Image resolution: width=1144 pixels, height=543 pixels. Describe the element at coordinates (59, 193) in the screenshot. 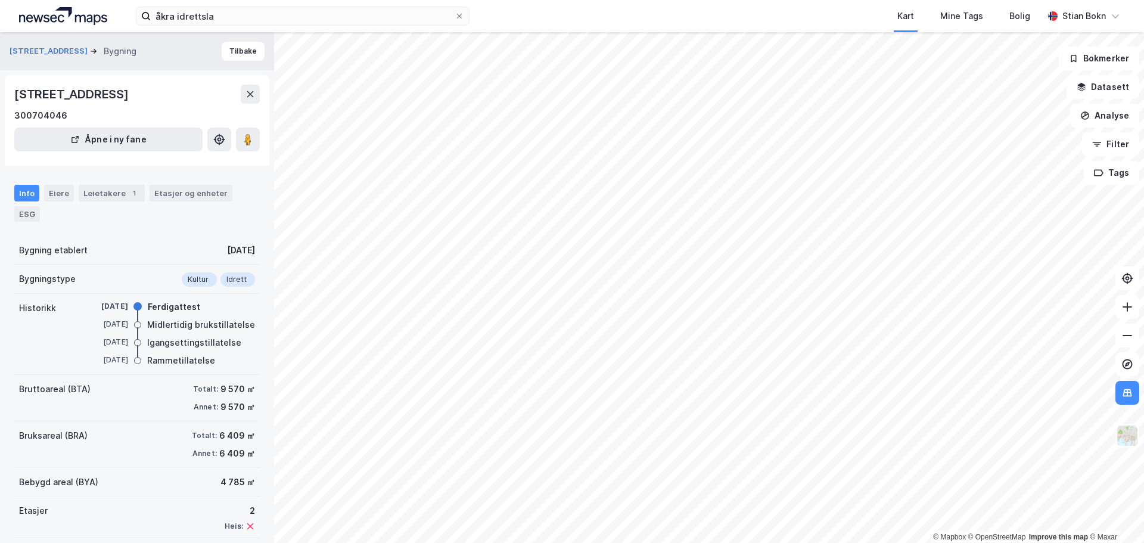

I see `div: Eiere` at that location.